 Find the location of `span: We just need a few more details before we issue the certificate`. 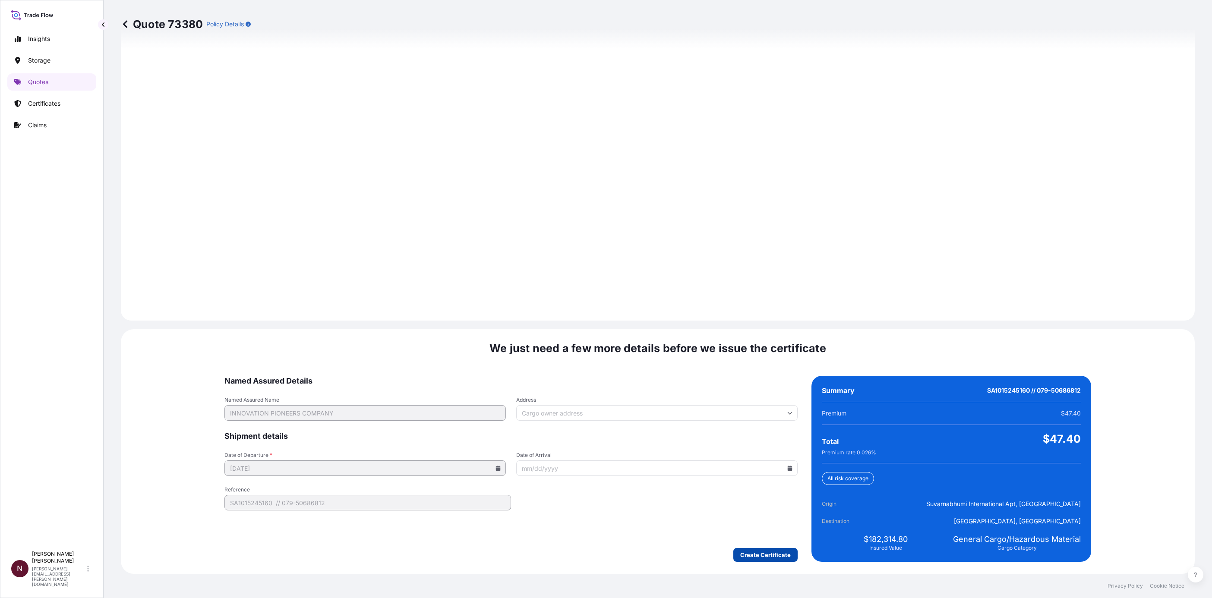

span: We just need a few more details before we issue the certificate is located at coordinates (658, 348).